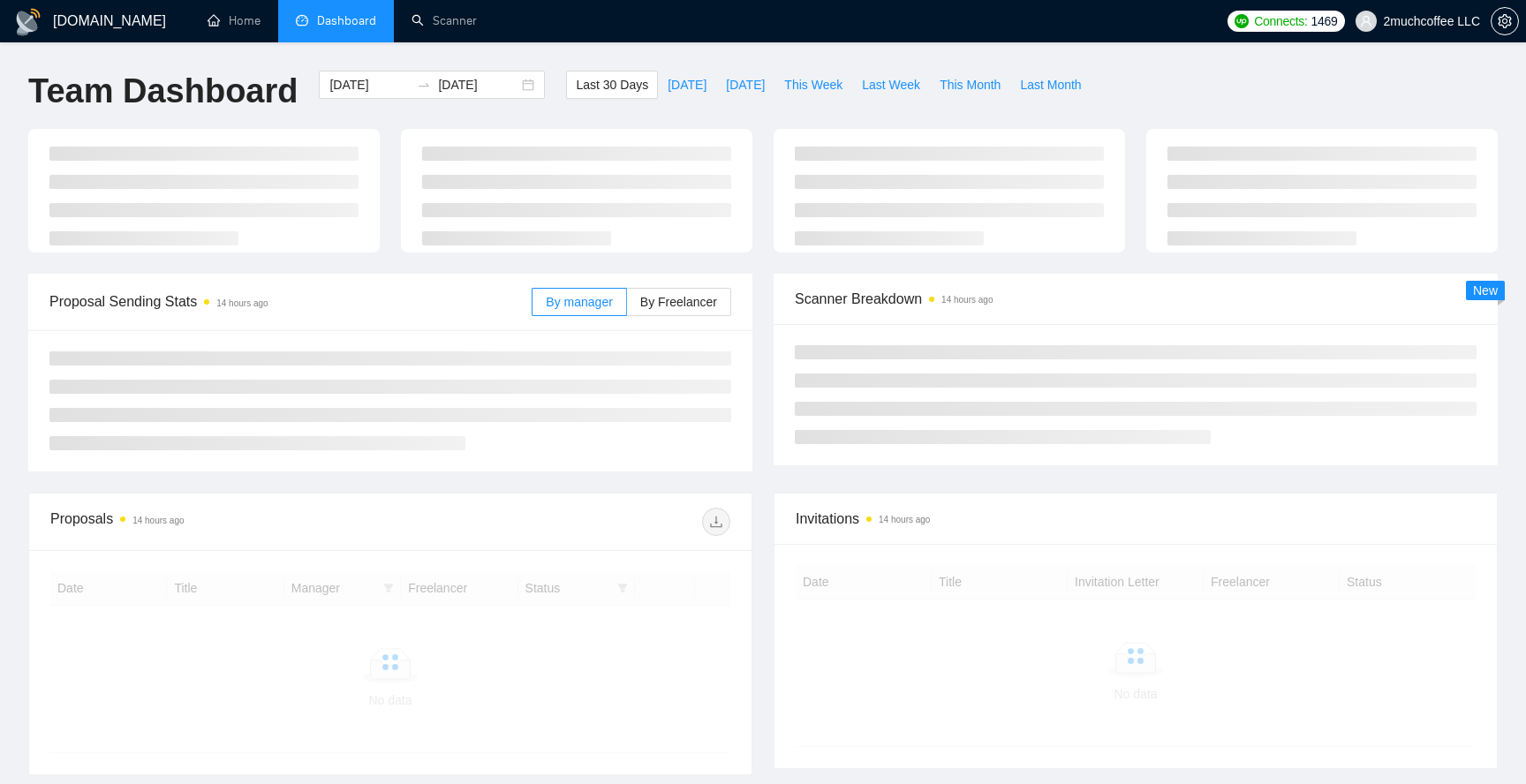 The width and height of the screenshot is (1526, 784). Describe the element at coordinates (1050, 84) in the screenshot. I see `button: Last Month` at that location.